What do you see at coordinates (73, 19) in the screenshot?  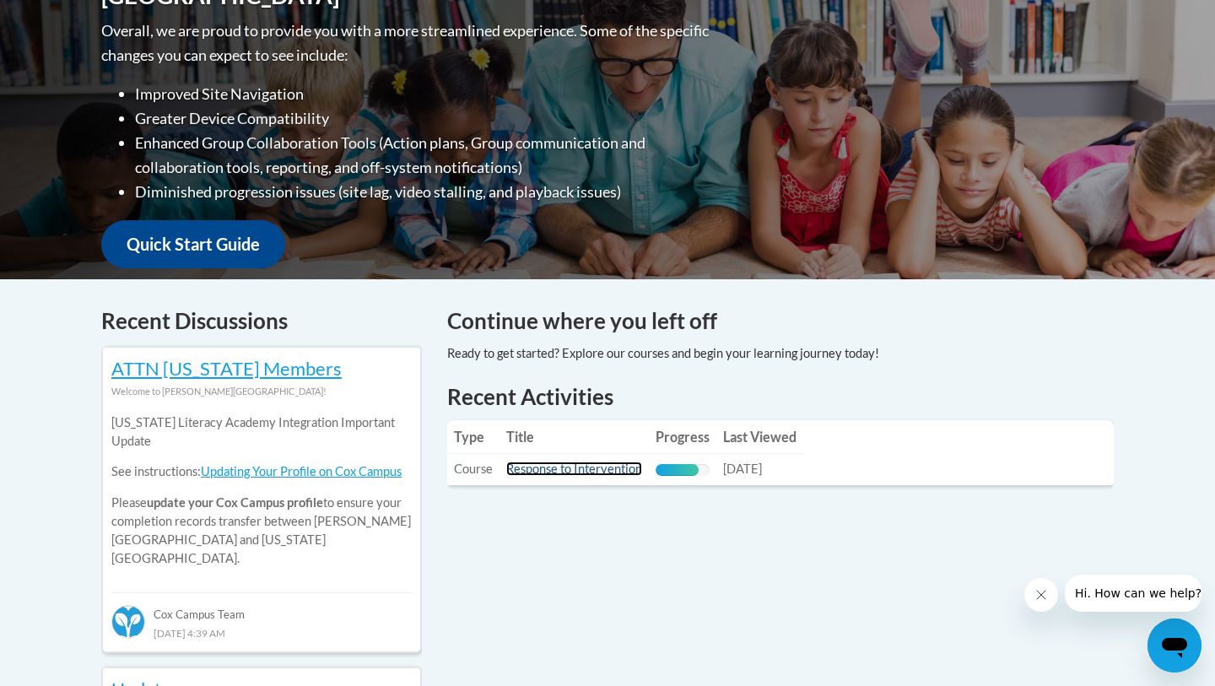 I see `span: Hi. How can we help?` at bounding box center [73, 19].